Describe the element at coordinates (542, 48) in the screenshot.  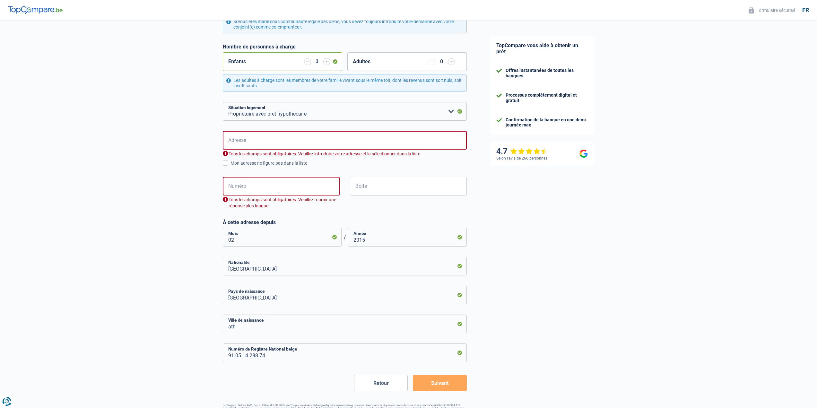
I see `div: TopCompare vous aide à obtenir un prêt` at that location.